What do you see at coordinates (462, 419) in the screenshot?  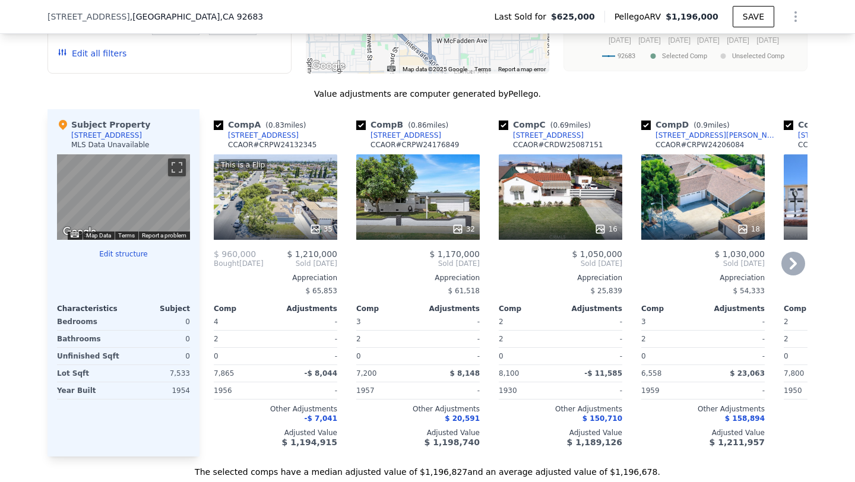 I see `span: $ 20,591` at bounding box center [462, 419].